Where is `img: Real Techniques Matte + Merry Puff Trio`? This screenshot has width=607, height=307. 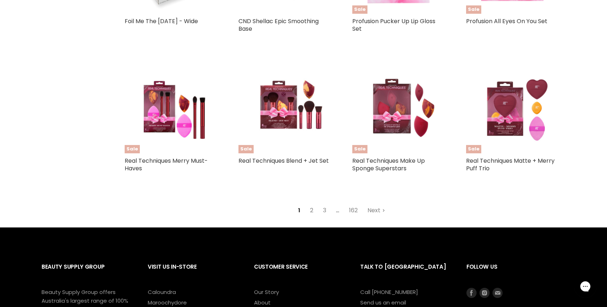 img: Real Techniques Matte + Merry Puff Trio is located at coordinates (512, 107).